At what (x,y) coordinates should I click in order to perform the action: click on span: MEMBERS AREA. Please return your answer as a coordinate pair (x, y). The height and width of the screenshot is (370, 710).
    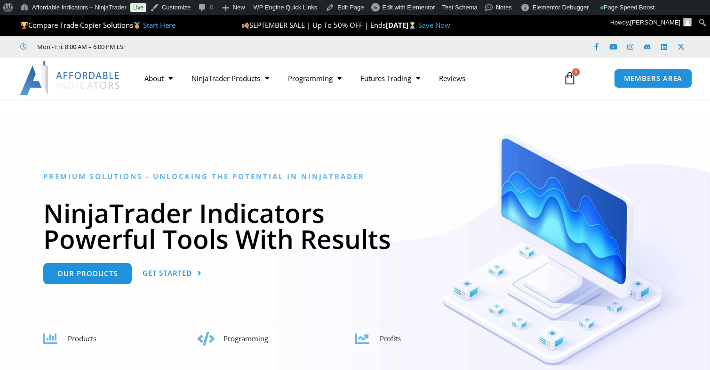
    Looking at the image, I should click on (653, 78).